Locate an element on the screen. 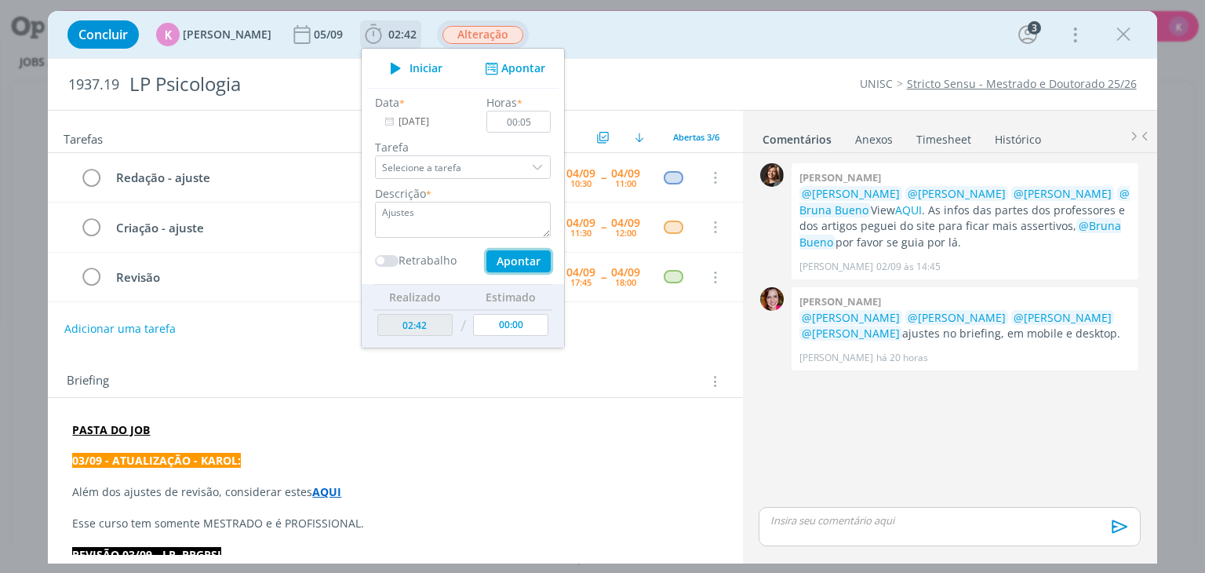 This screenshot has height=573, width=1205. button: Concluir is located at coordinates (103, 35).